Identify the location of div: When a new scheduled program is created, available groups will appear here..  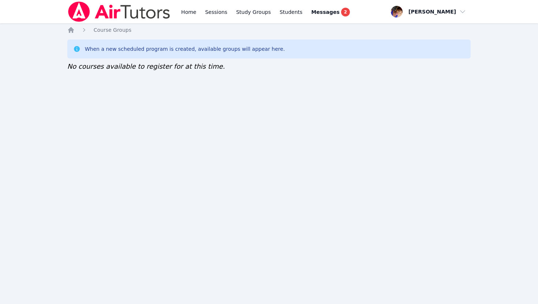
(185, 49).